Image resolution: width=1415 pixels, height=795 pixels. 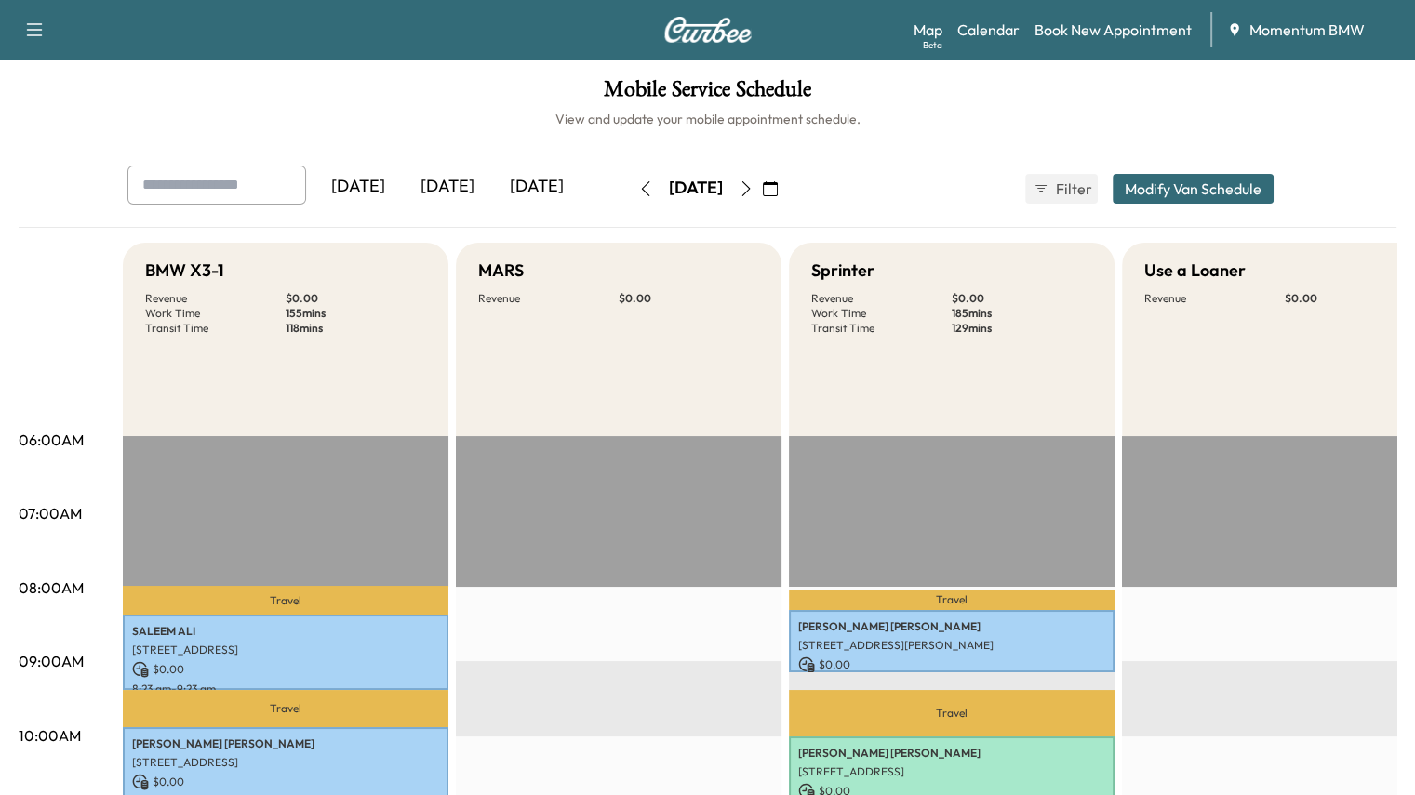 What do you see at coordinates (286, 689) in the screenshot?
I see `p: 8:23 am - 9:23 am` at bounding box center [286, 689].